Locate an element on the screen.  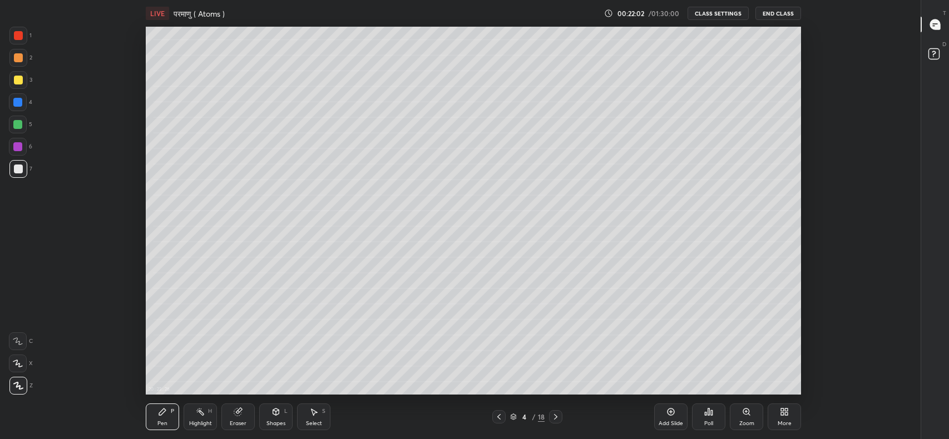
p: T is located at coordinates (944, 13).